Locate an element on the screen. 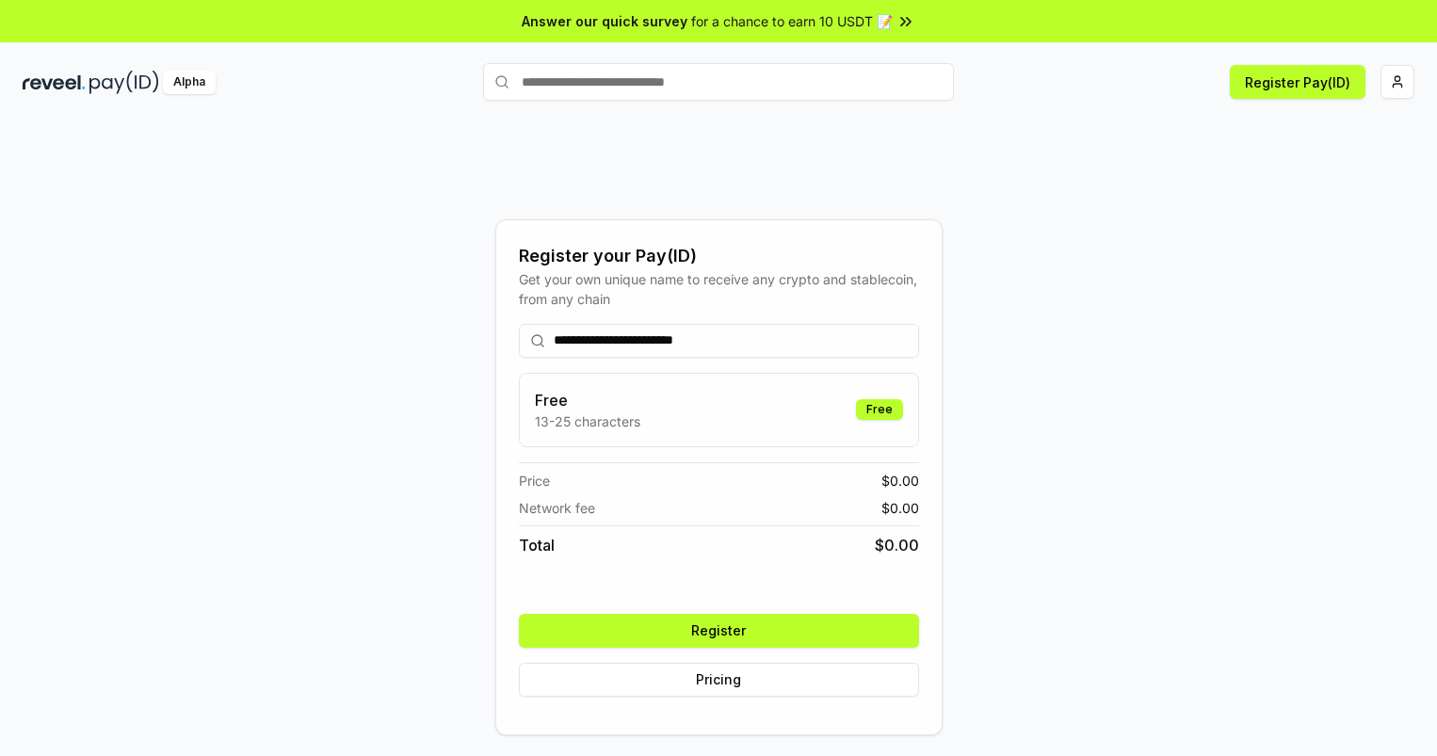 The image size is (1437, 756). span: Network fee is located at coordinates (556, 507).